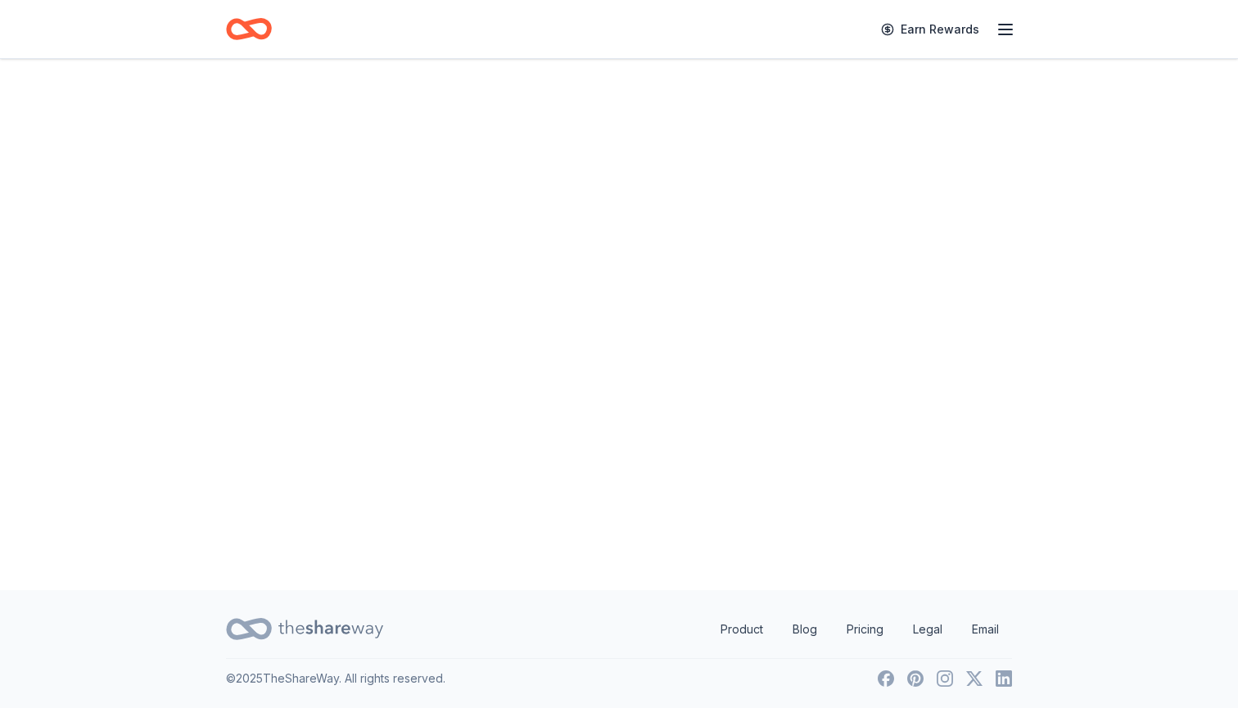 This screenshot has height=708, width=1238. I want to click on a: Pricing, so click(865, 630).